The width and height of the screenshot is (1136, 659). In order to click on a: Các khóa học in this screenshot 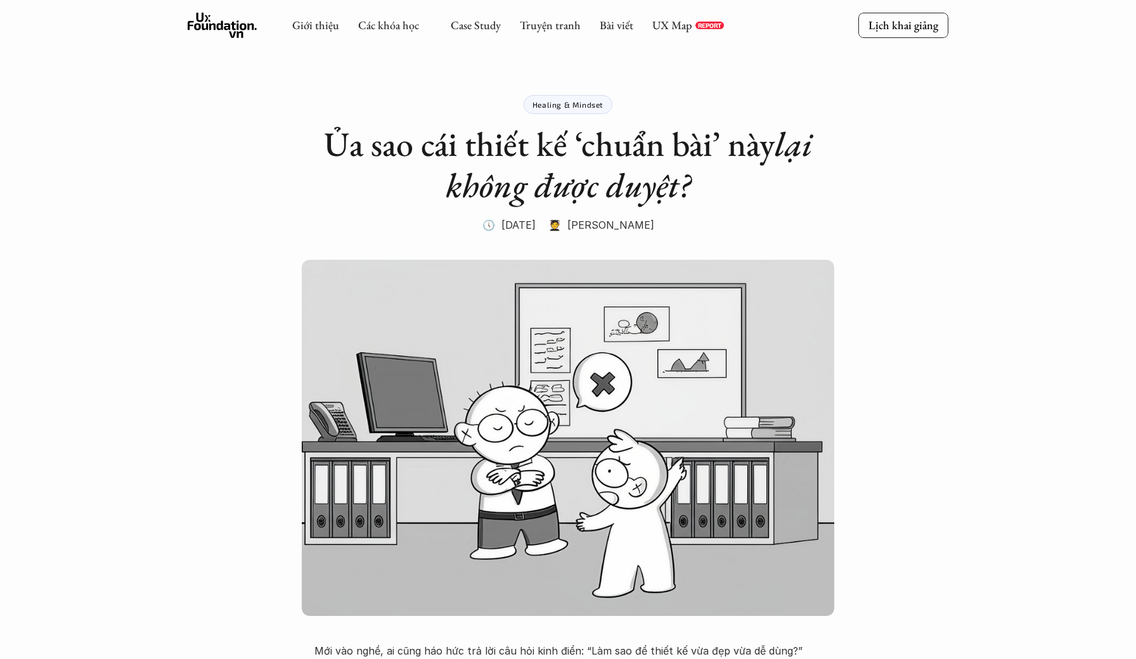, I will do `click(389, 25)`.